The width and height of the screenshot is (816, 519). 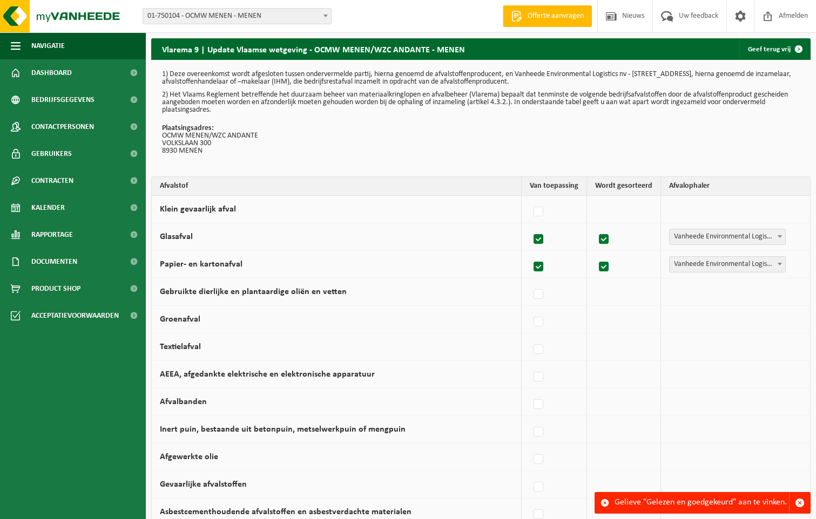 I want to click on label: Inert puin, bestaande uit betonpuin, metselwerkpuin of mengpuin, so click(x=282, y=430).